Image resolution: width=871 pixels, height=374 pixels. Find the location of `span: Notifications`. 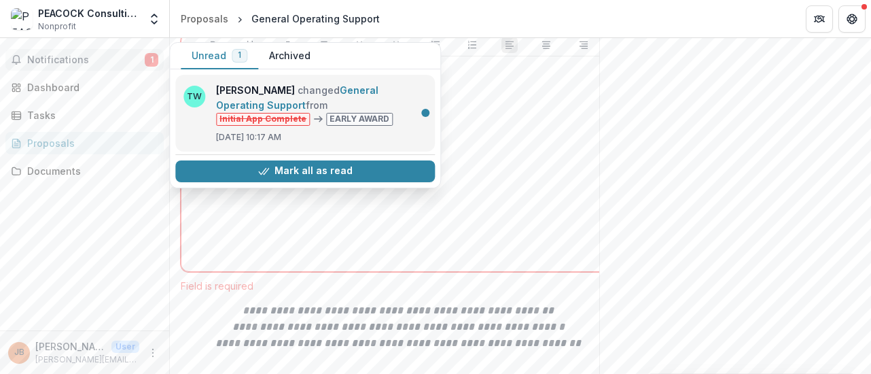

span: Notifications is located at coordinates (86, 60).